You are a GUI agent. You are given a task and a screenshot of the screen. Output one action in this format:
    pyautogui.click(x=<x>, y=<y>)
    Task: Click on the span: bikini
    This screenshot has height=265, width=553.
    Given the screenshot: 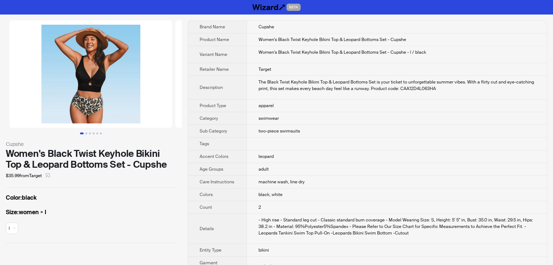 What is the action you would take?
    pyautogui.click(x=264, y=250)
    